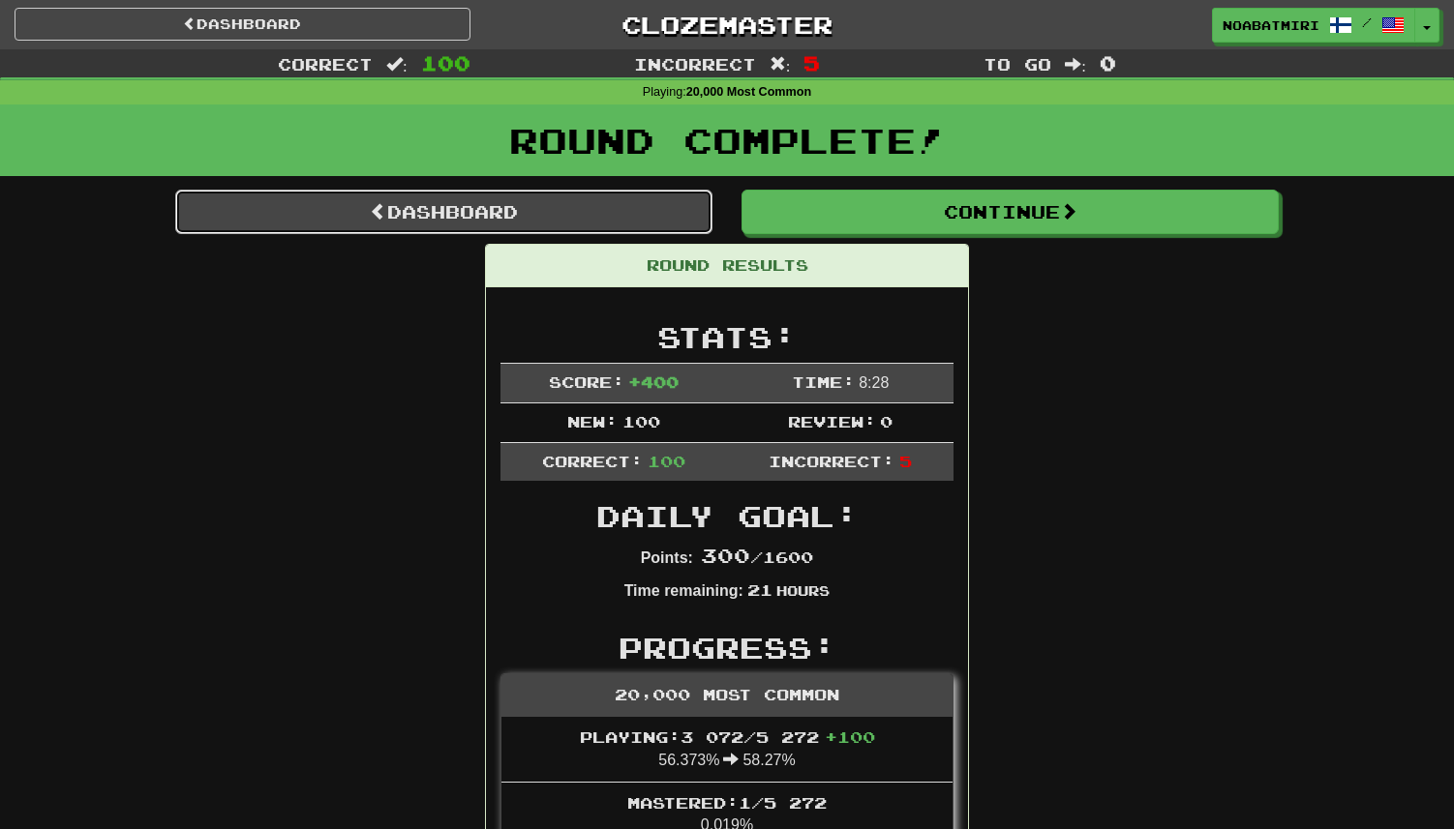 The height and width of the screenshot is (829, 1454). What do you see at coordinates (727, 24) in the screenshot?
I see `a: Clozemaster` at bounding box center [727, 24].